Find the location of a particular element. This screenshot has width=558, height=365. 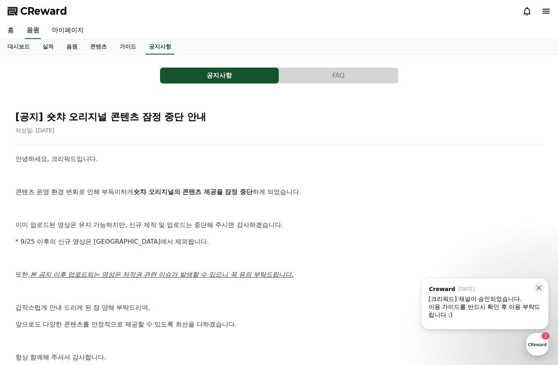

span: CReward is located at coordinates (44, 11).